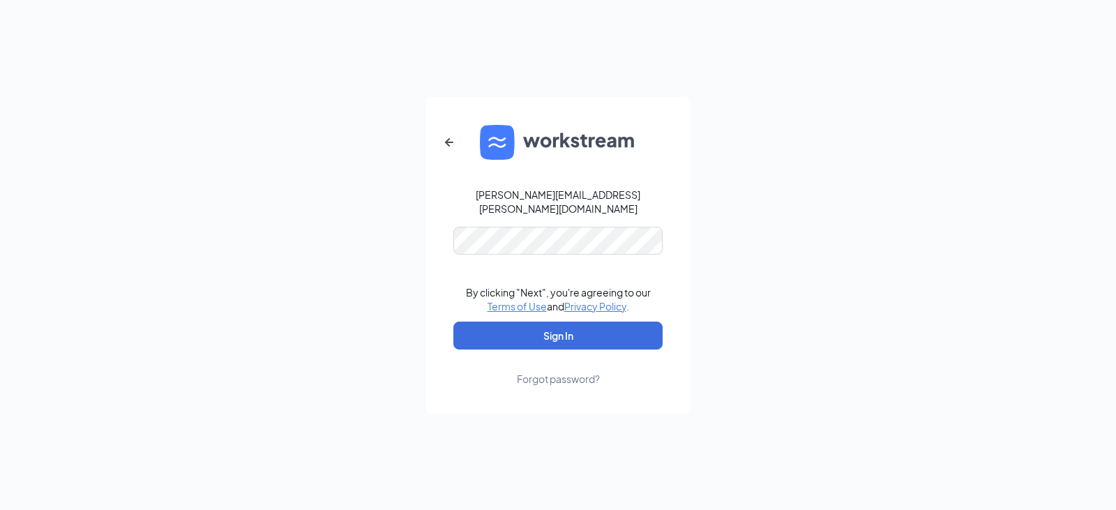 The image size is (1116, 510). I want to click on button: Sign In, so click(558, 335).